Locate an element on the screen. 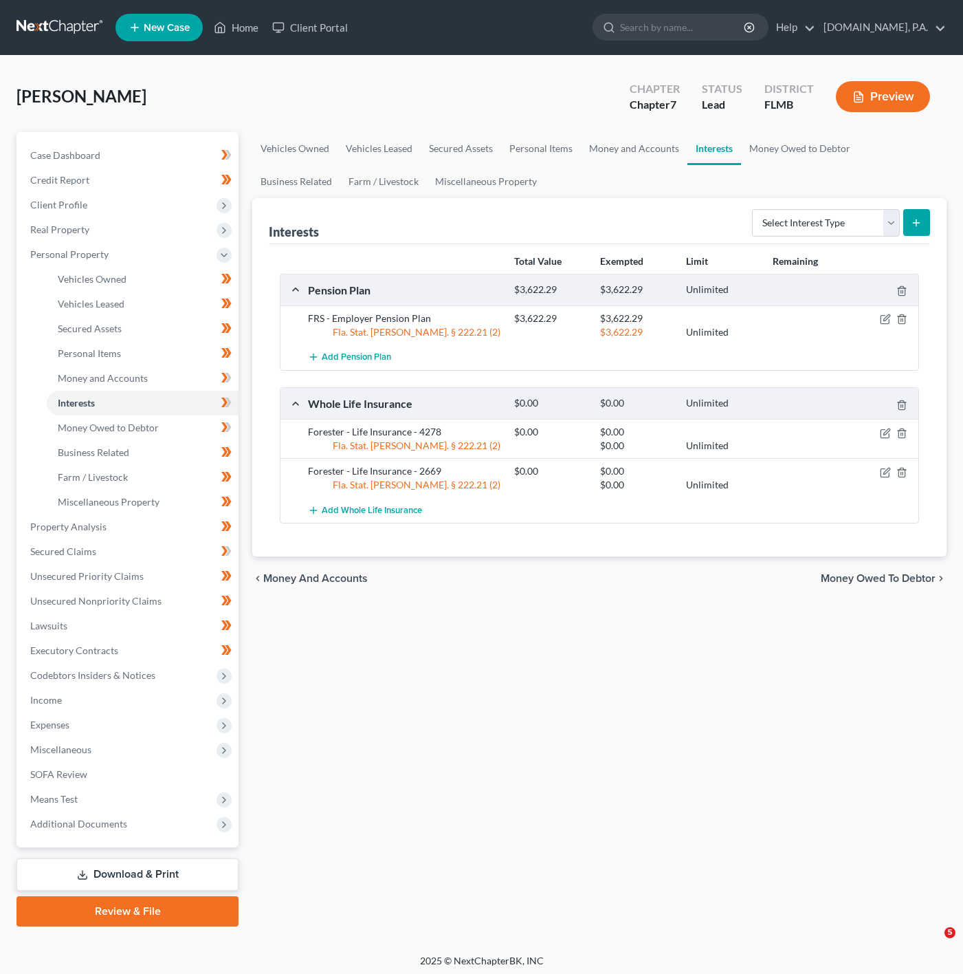 The image size is (963, 974). span: Money and Accounts is located at coordinates (102, 378).